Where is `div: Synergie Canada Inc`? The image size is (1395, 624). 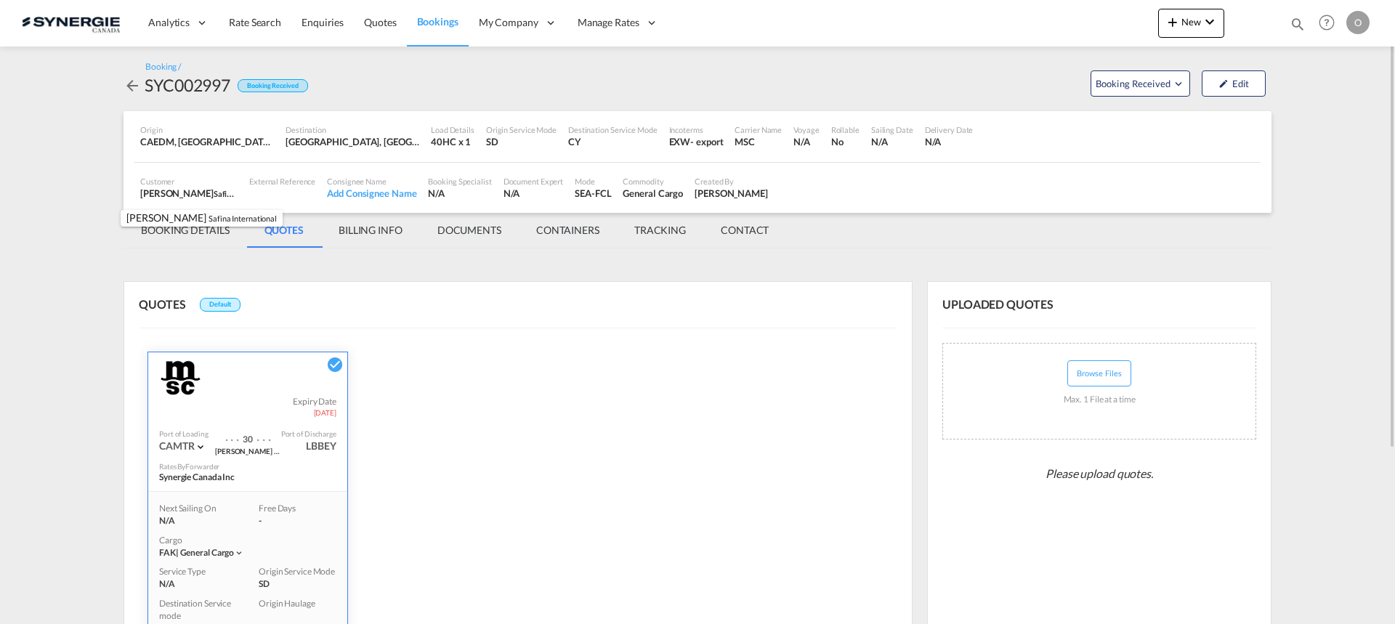
div: Synergie Canada Inc is located at coordinates (232, 477).